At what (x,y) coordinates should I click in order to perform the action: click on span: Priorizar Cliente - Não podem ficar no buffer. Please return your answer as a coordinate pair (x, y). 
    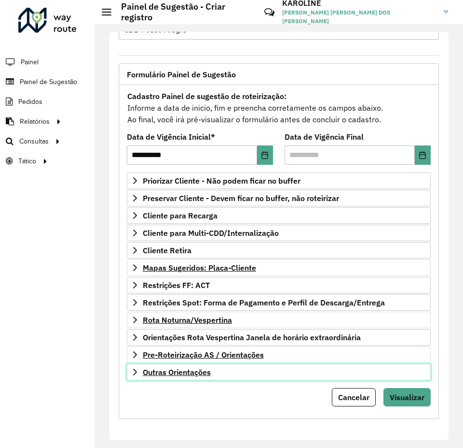
    Looking at the image, I should click on (222, 181).